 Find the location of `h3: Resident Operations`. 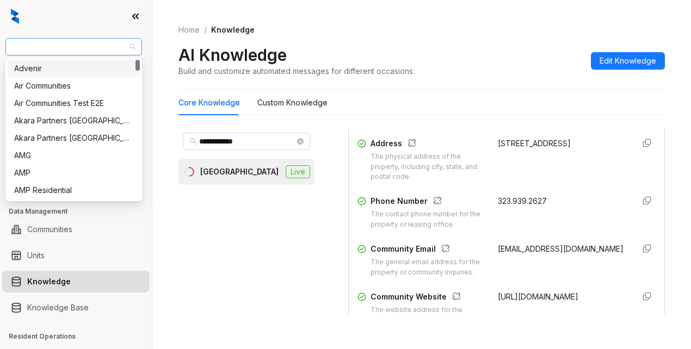

h3: Resident Operations is located at coordinates (80, 337).